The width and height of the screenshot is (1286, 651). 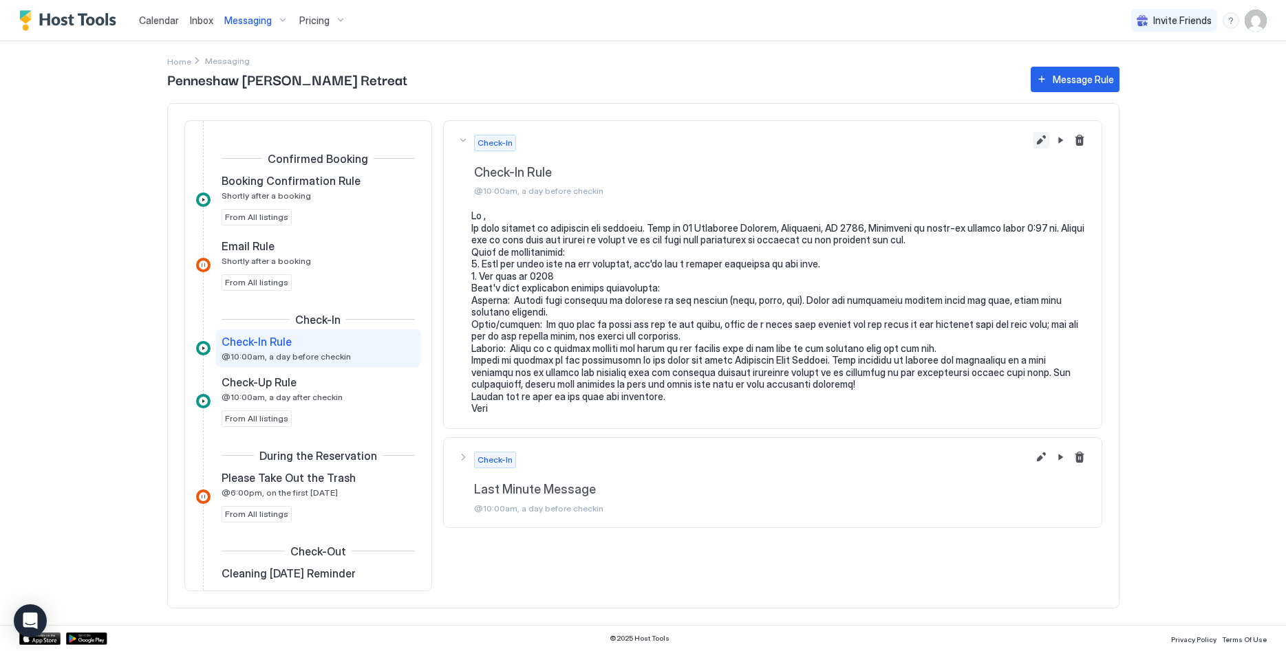 I want to click on span: Check-Out, so click(x=318, y=552).